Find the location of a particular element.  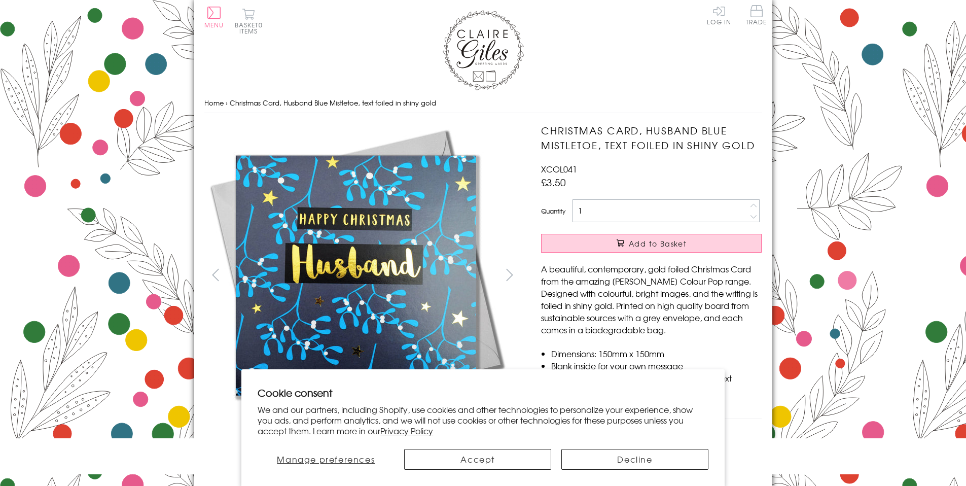

button: Decline is located at coordinates (635, 459).